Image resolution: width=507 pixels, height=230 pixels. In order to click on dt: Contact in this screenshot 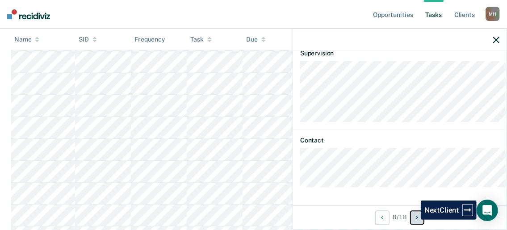, I will do `click(400, 140)`.